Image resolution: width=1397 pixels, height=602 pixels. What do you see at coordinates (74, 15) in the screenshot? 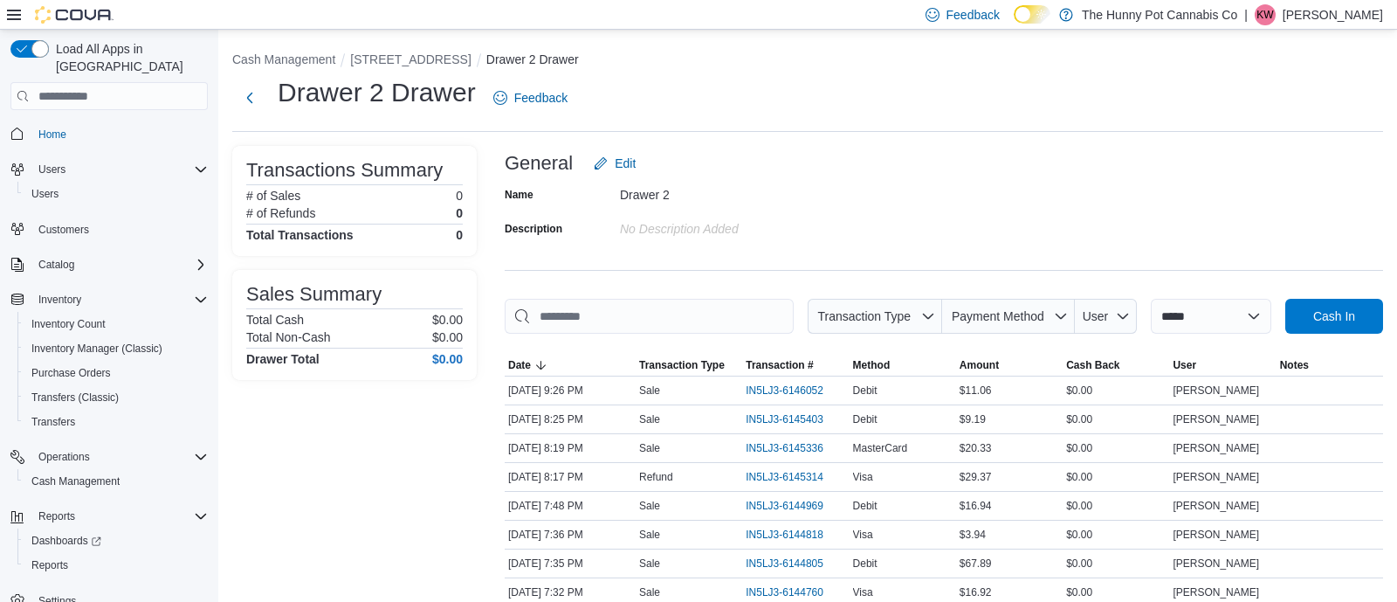
I see `img: Cova` at bounding box center [74, 15].